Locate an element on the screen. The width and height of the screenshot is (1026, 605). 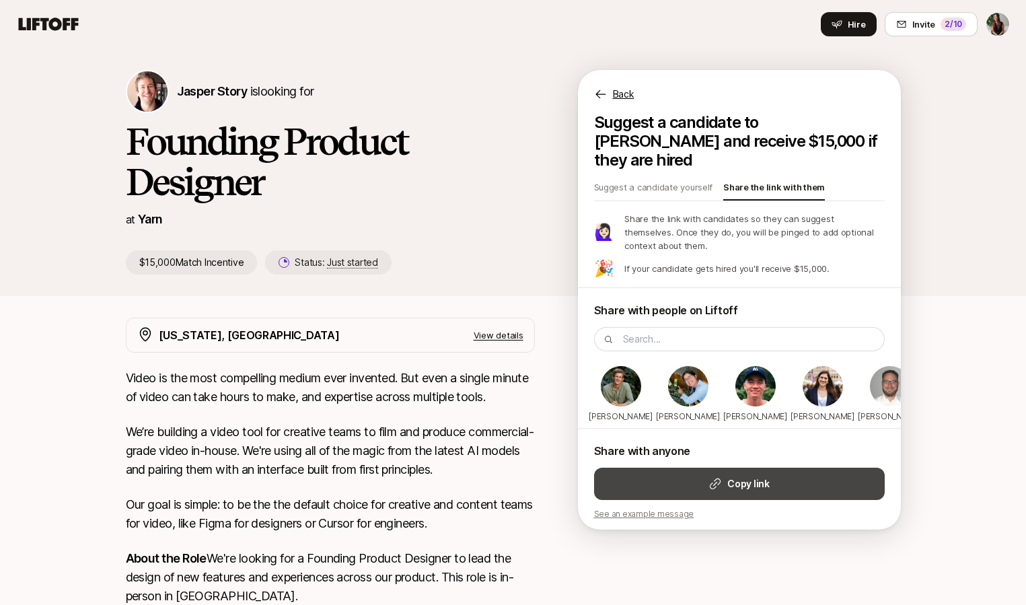
span: Hire is located at coordinates (857, 24).